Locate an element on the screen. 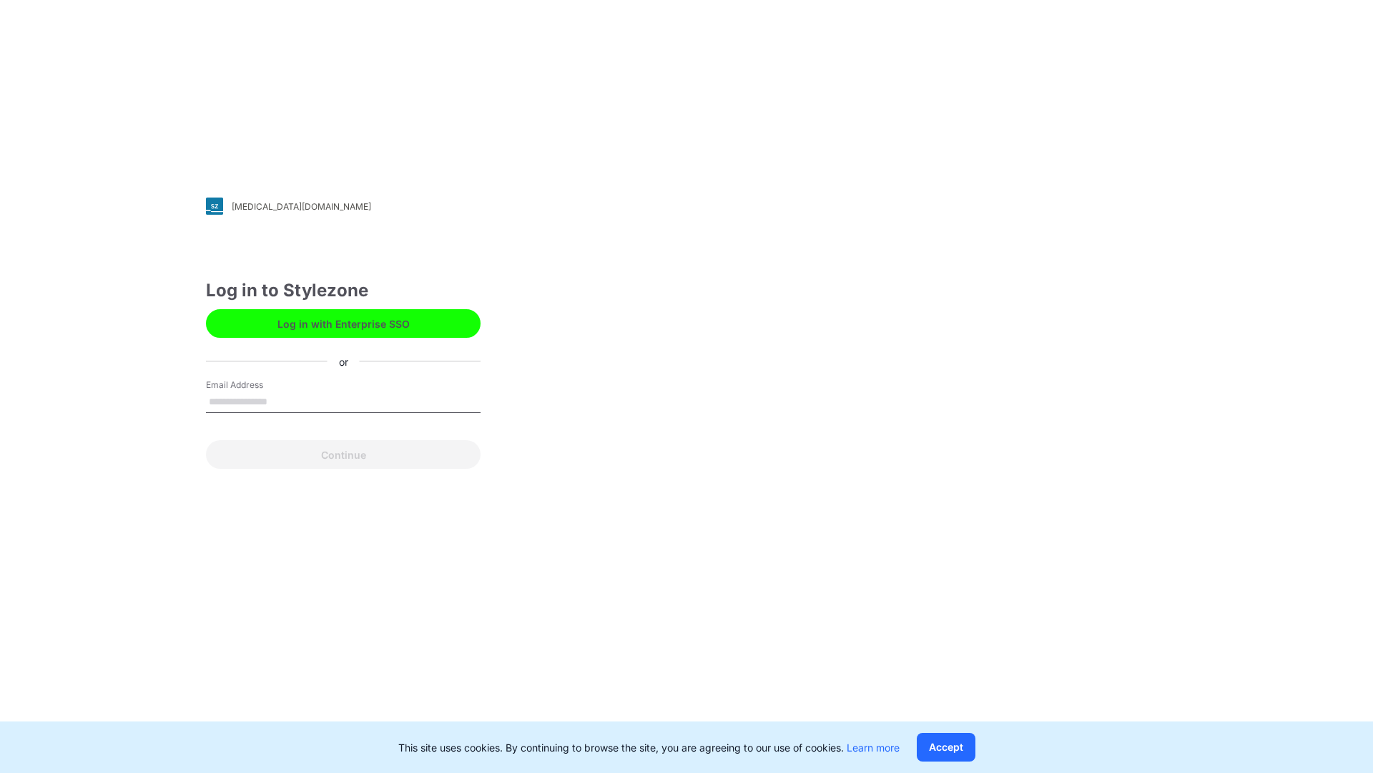 This screenshot has height=773, width=1373. p: This site uses cookies. By continuing to browse the site, you are agreeing to our use of cookies. is located at coordinates (649, 747).